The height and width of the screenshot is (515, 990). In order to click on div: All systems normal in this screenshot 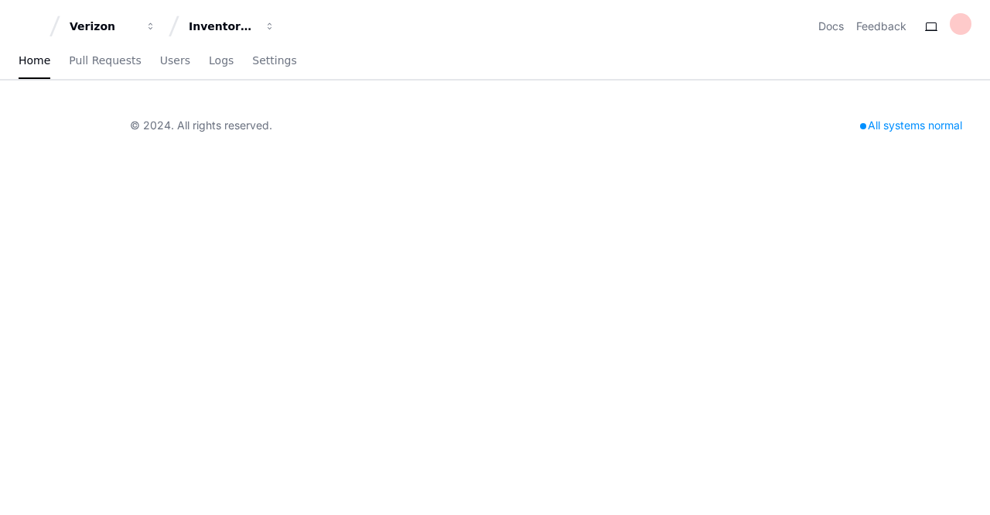, I will do `click(911, 125)`.